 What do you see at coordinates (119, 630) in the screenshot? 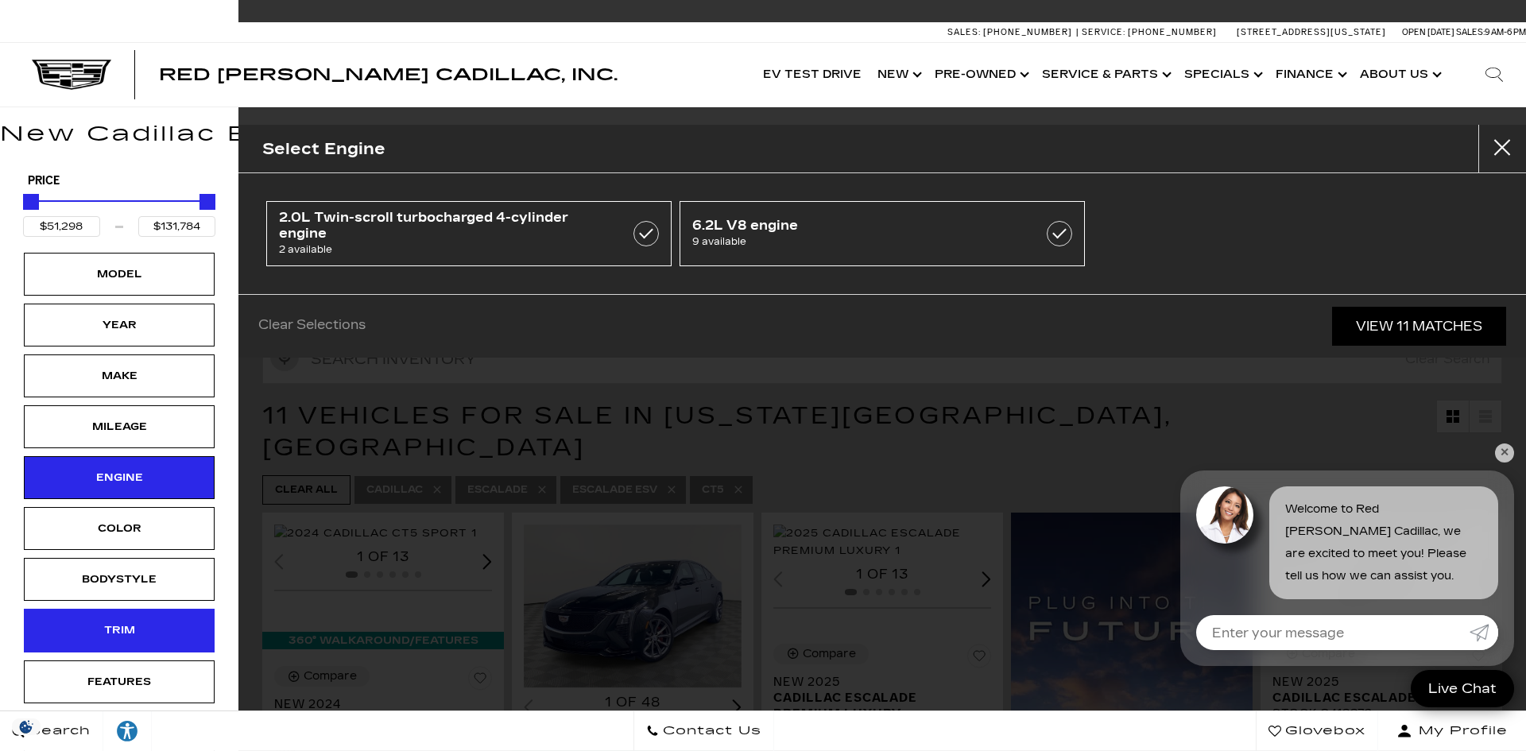
I see `div: Trim` at bounding box center [119, 630].